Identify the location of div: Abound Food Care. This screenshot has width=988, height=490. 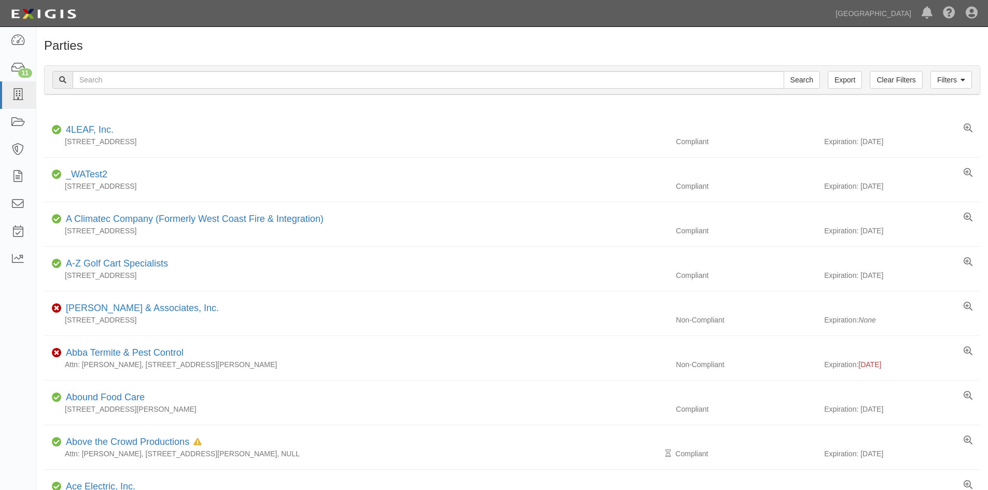
(103, 398).